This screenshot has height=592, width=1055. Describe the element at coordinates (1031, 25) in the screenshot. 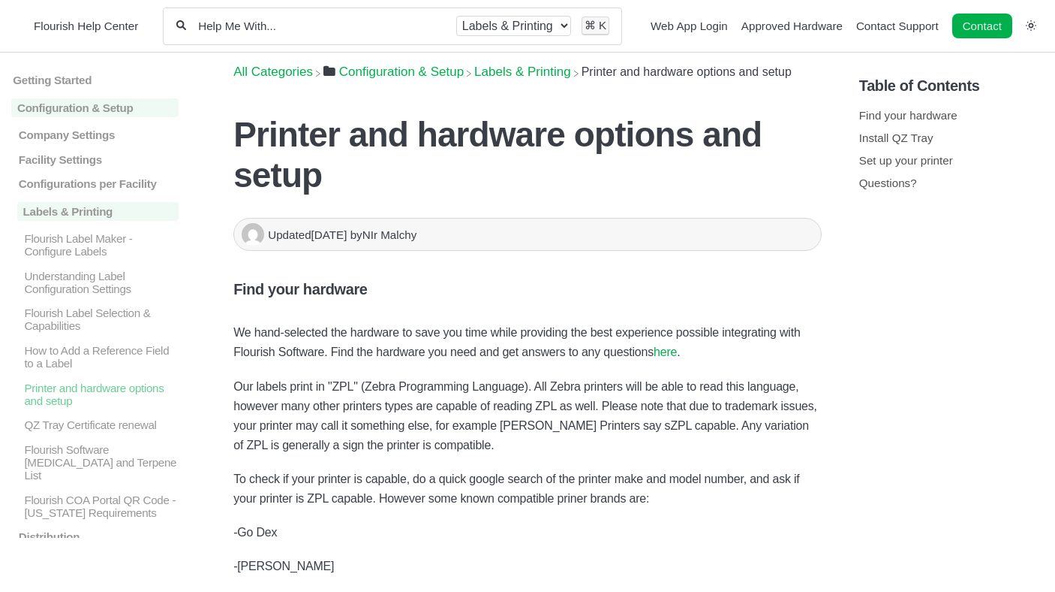

I see `a: Switch dark mode setting` at that location.